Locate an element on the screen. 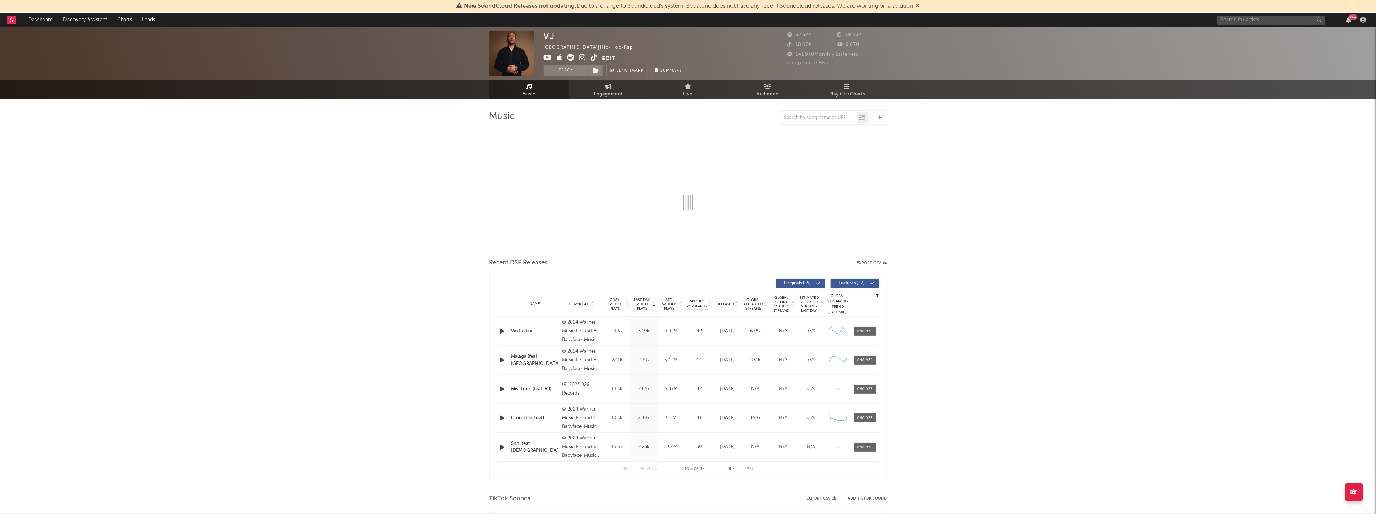 The width and height of the screenshot is (1376, 514). div: 1 5 47 is located at coordinates (693, 469).